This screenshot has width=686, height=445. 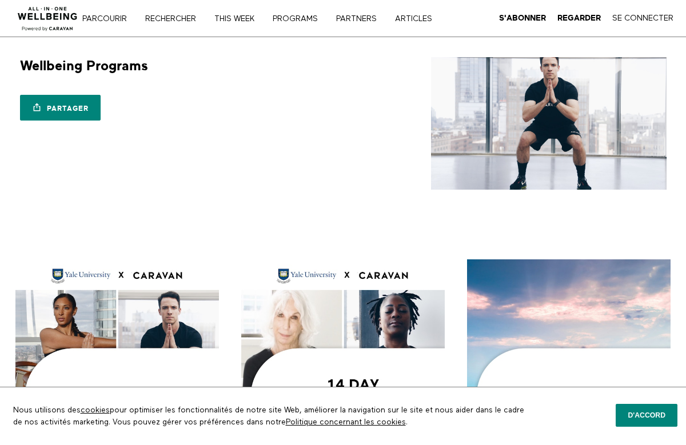 What do you see at coordinates (174, 19) in the screenshot?
I see `a: Rechercher` at bounding box center [174, 19].